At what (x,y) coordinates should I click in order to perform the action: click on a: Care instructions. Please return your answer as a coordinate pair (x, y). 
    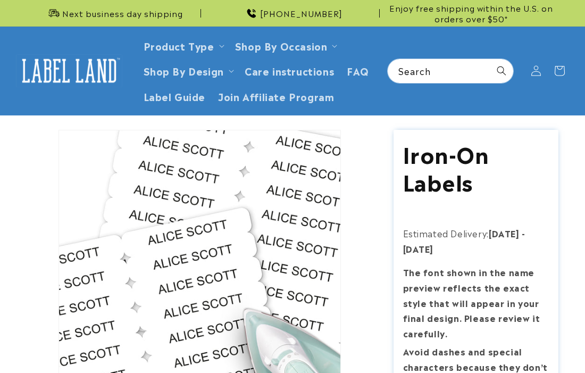
    Looking at the image, I should click on (289, 70).